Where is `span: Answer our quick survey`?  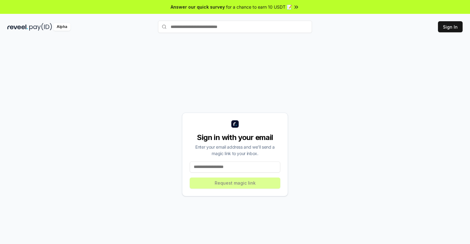 span: Answer our quick survey is located at coordinates (198, 7).